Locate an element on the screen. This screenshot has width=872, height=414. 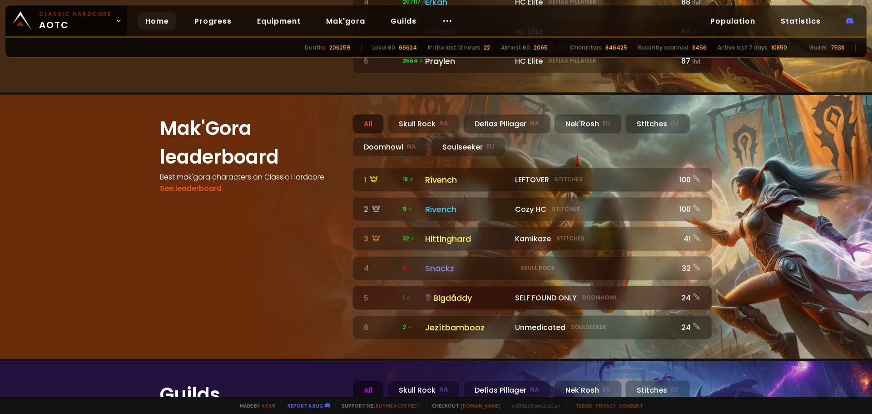
div: Rivench is located at coordinates (468, 209).